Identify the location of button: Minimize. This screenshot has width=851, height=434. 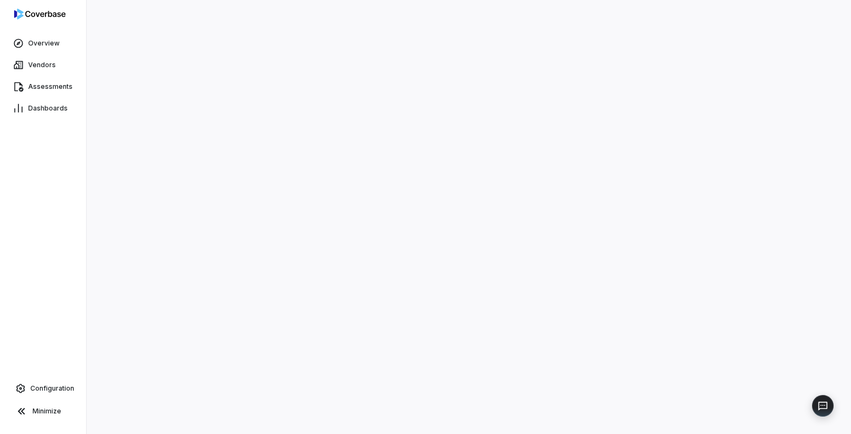
(43, 411).